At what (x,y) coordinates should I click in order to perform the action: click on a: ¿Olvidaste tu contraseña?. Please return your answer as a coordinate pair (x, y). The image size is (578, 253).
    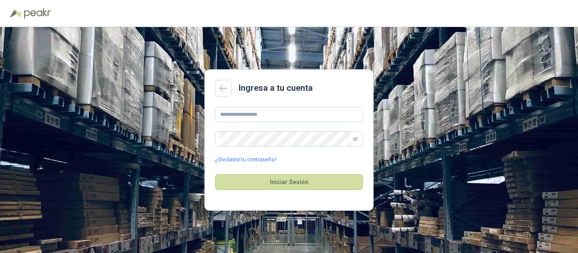
    Looking at the image, I should click on (245, 160).